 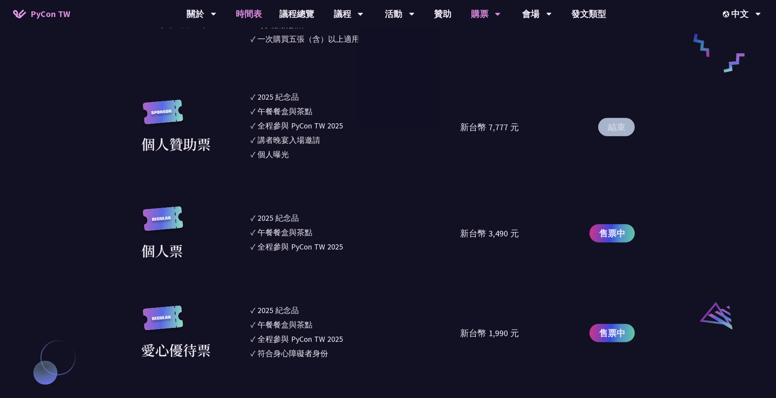 What do you see at coordinates (616, 127) in the screenshot?
I see `button: 結束` at bounding box center [616, 127].